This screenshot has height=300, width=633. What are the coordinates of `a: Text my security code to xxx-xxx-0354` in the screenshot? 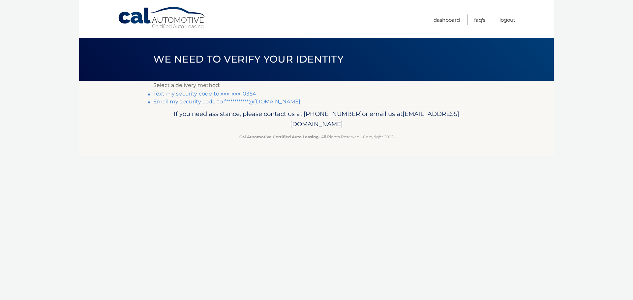 It's located at (205, 94).